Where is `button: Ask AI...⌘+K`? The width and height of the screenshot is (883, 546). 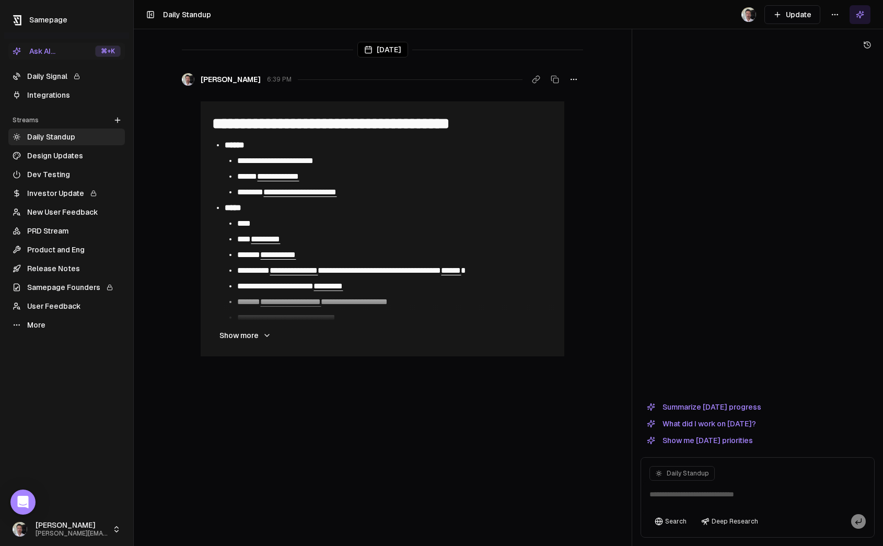
button: Ask AI...⌘+K is located at coordinates (66, 51).